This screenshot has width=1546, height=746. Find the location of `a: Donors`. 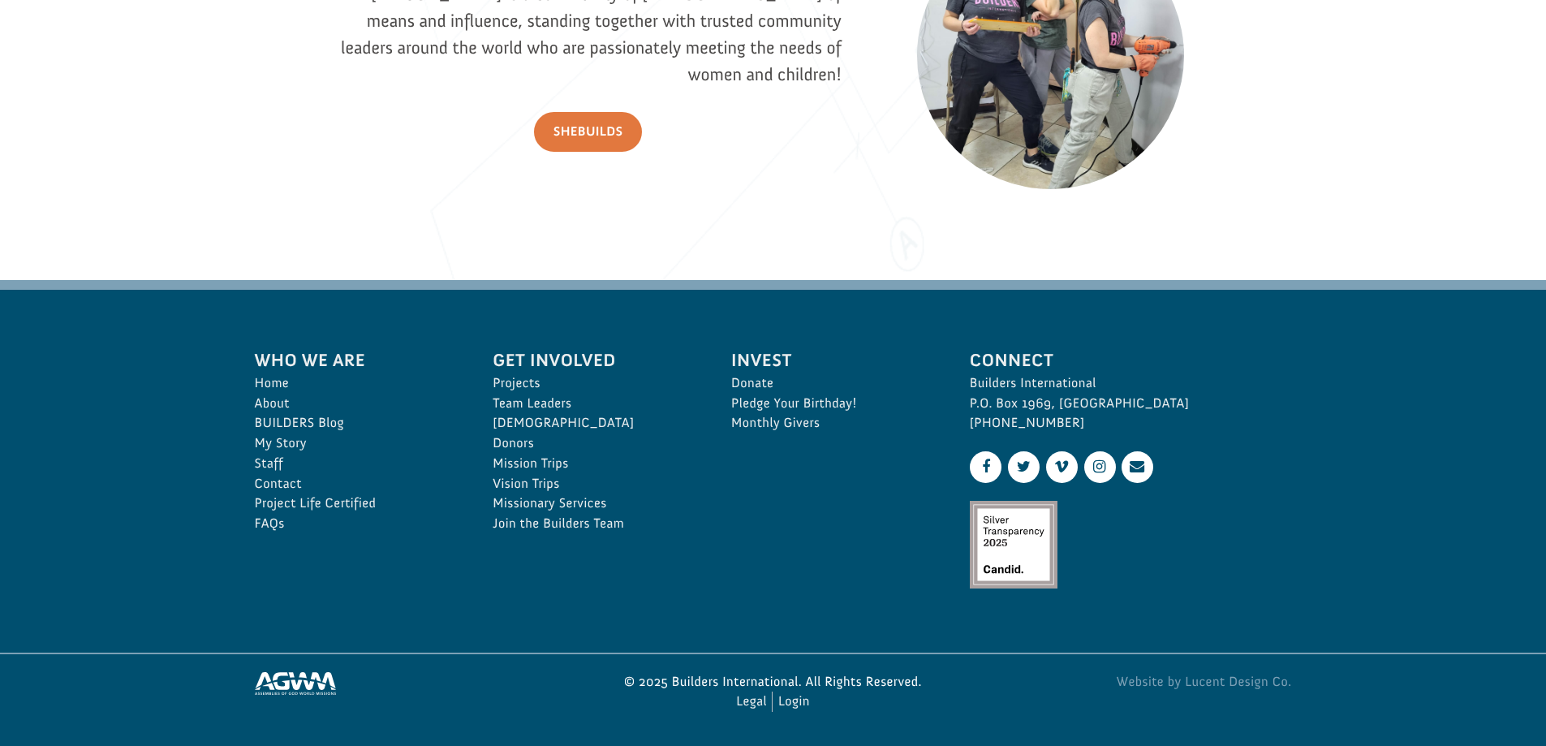

a: Donors is located at coordinates (594, 443).